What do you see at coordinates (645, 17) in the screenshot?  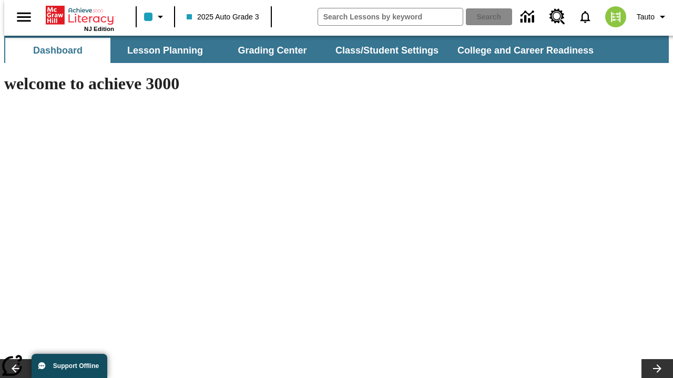 I see `span: Tauto` at bounding box center [645, 17].